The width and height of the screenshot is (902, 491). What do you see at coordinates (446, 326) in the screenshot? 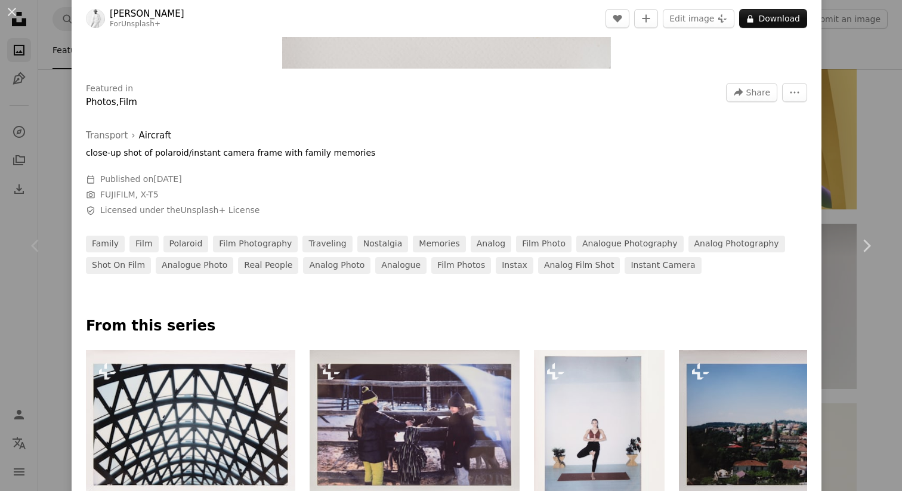
I see `p: From this series` at bounding box center [446, 326].